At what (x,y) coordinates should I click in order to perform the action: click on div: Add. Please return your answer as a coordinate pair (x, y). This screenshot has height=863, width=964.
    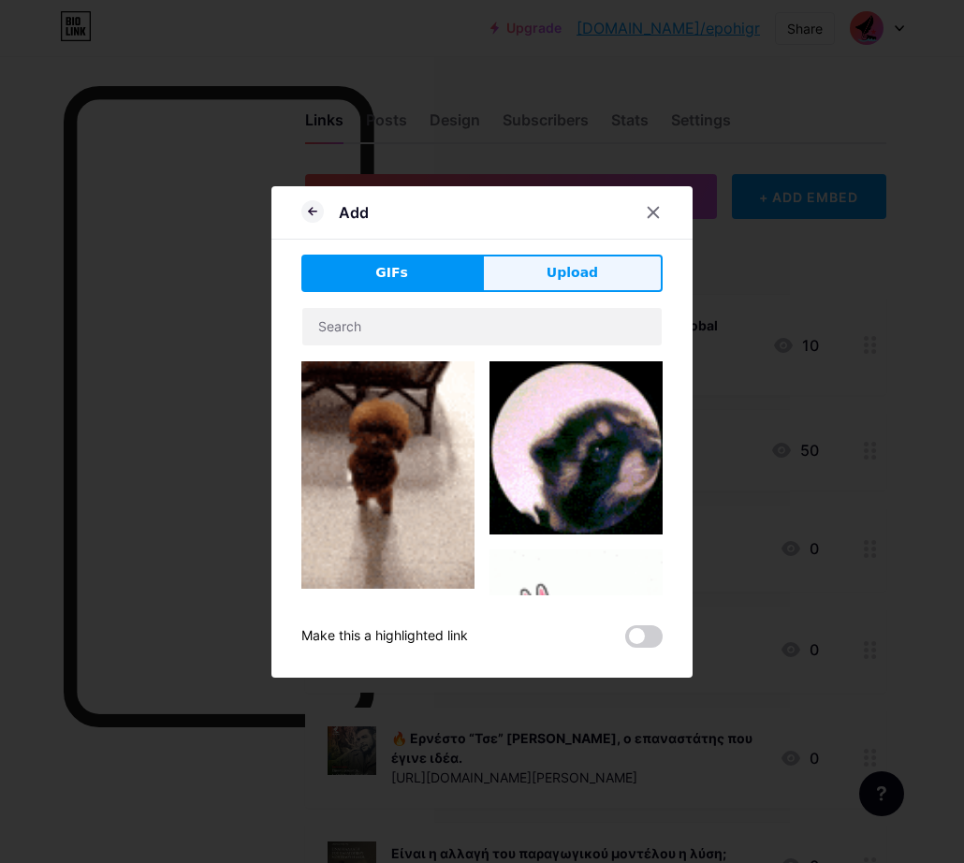
    Looking at the image, I should click on (354, 213).